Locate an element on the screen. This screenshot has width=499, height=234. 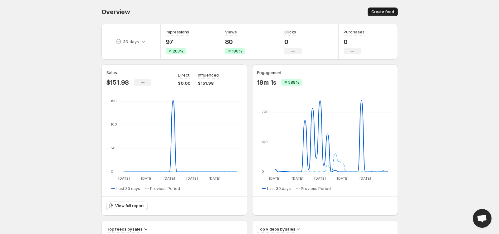
span: Overview is located at coordinates (116, 12).